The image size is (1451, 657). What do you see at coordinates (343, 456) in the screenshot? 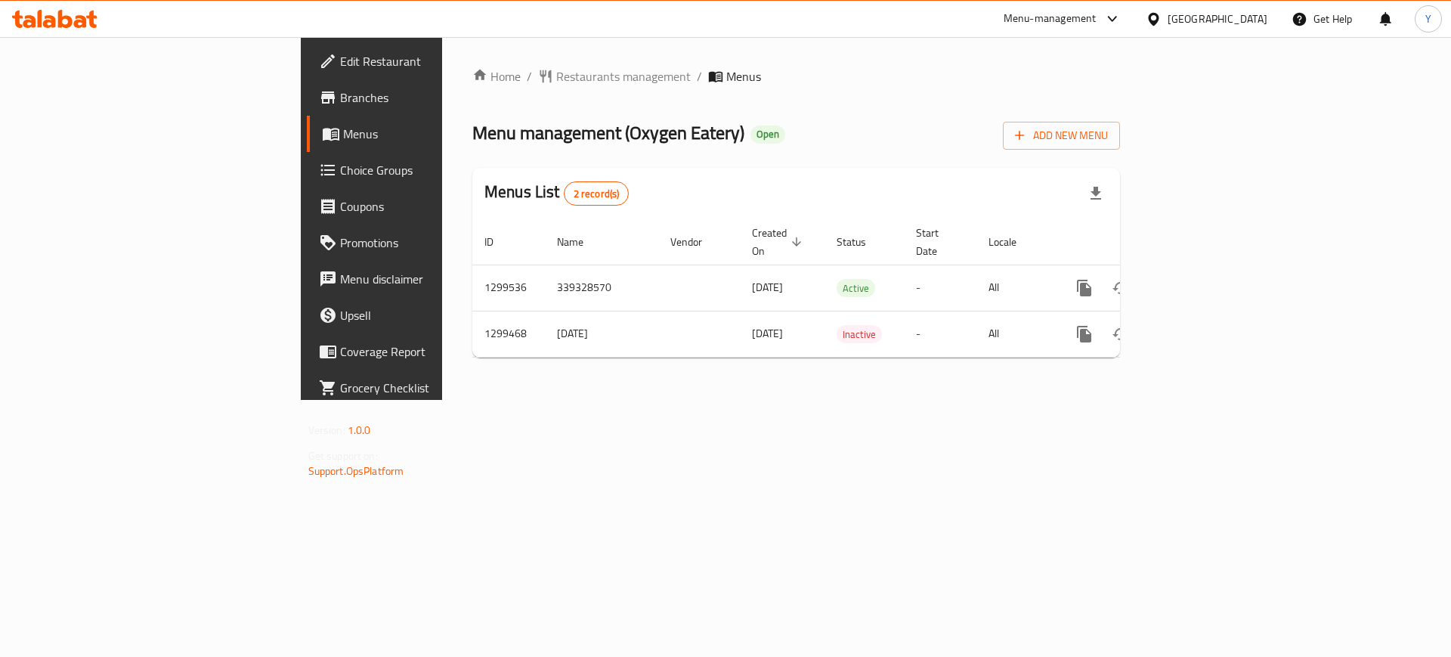
I see `span: Get support on:` at bounding box center [343, 456].